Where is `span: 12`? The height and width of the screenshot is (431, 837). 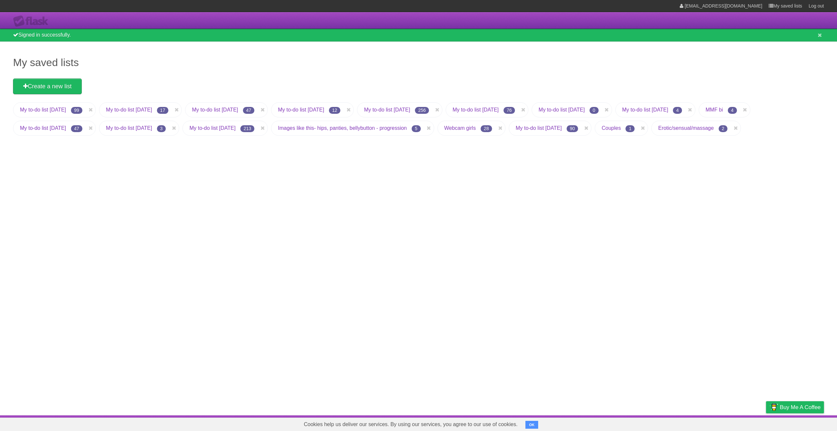
span: 12 is located at coordinates (335, 110).